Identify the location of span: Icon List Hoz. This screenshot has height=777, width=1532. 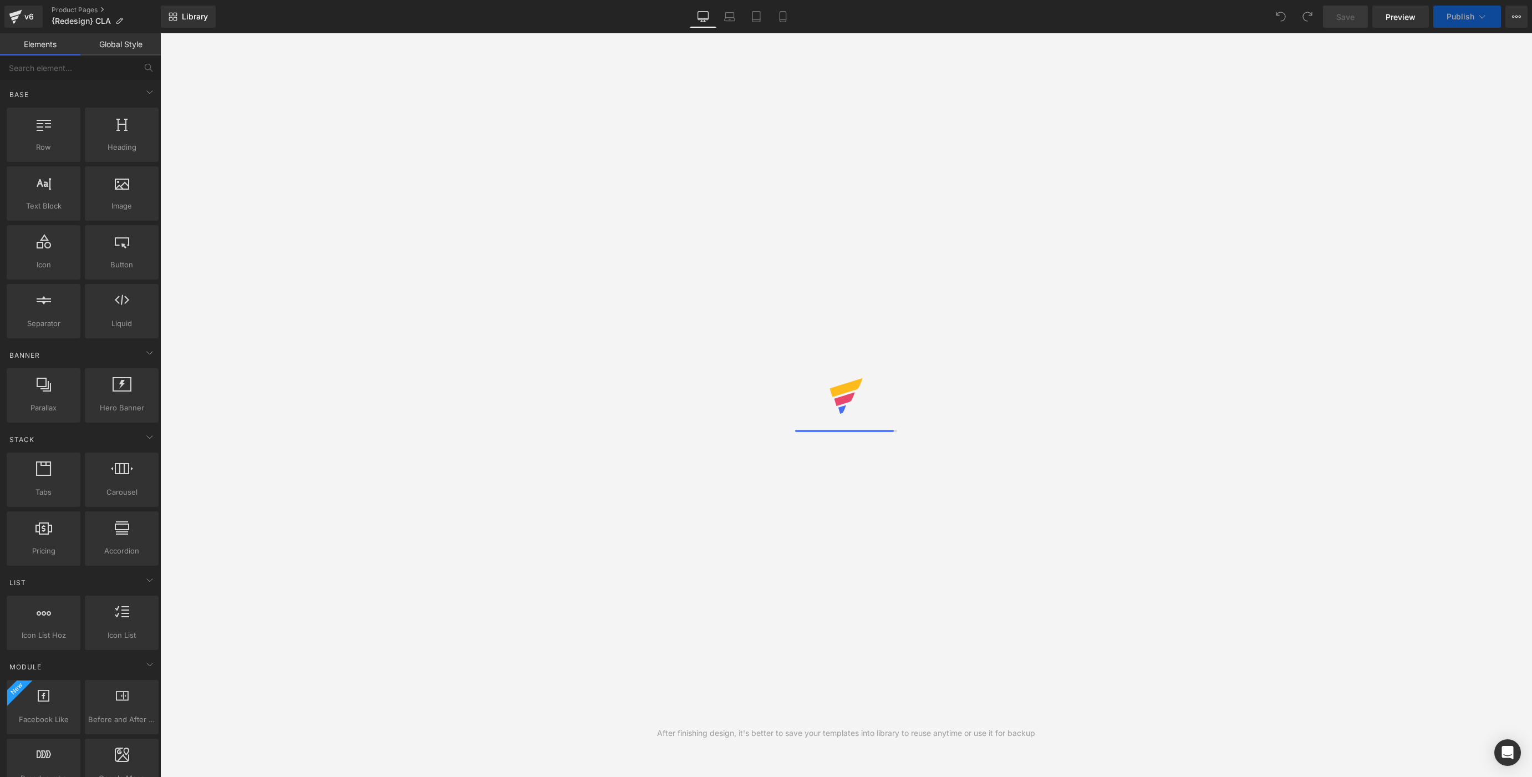
(43, 635).